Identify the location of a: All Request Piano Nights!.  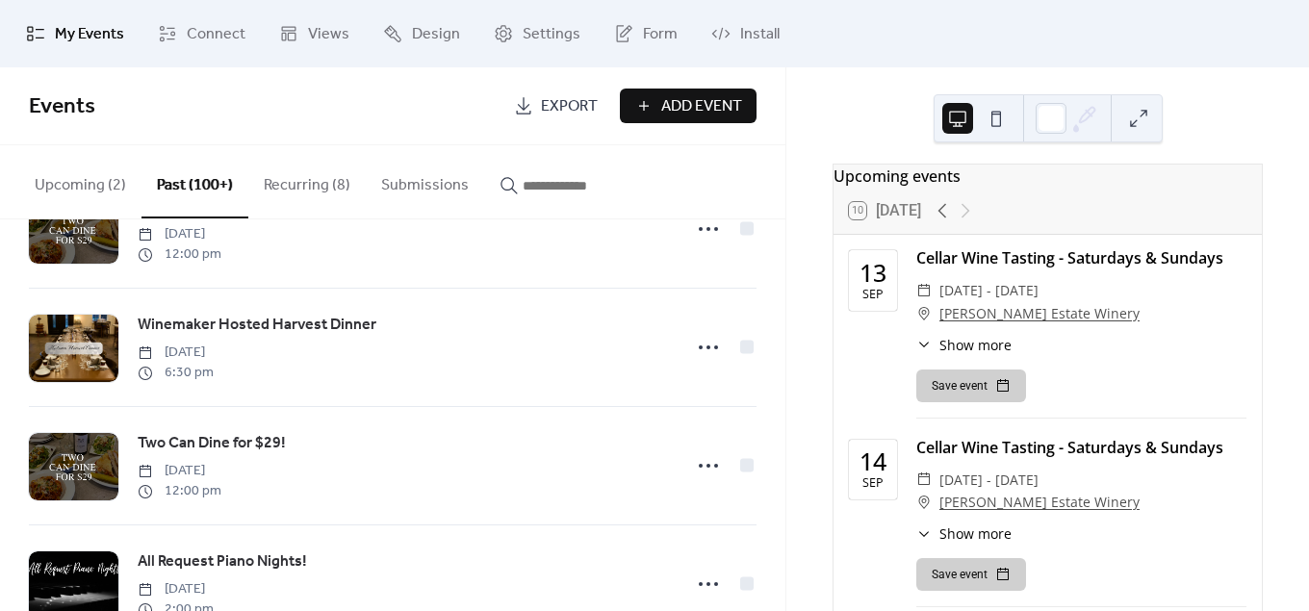
(222, 562).